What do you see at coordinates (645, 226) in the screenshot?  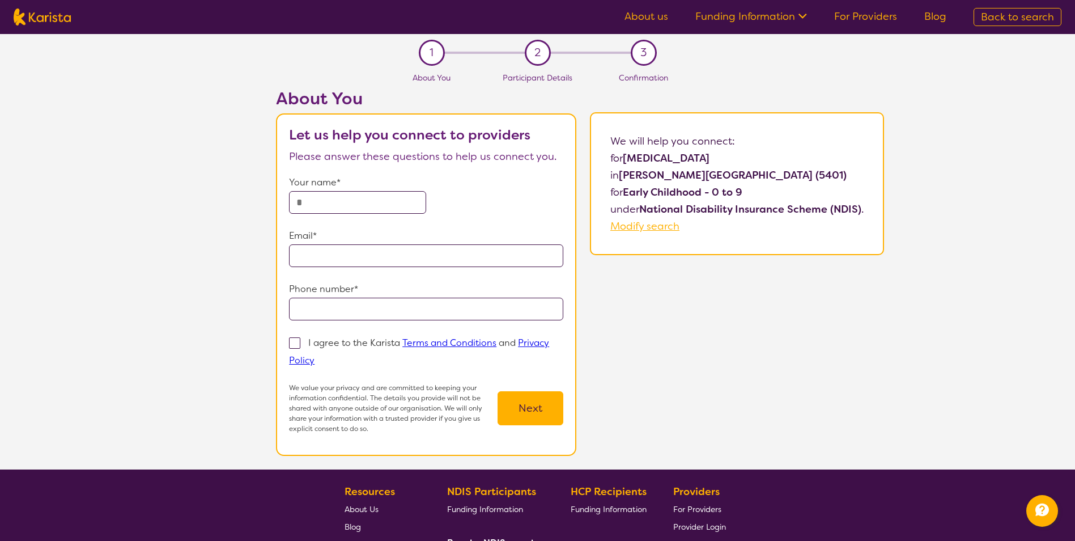 I see `span: Modify search` at bounding box center [645, 226].